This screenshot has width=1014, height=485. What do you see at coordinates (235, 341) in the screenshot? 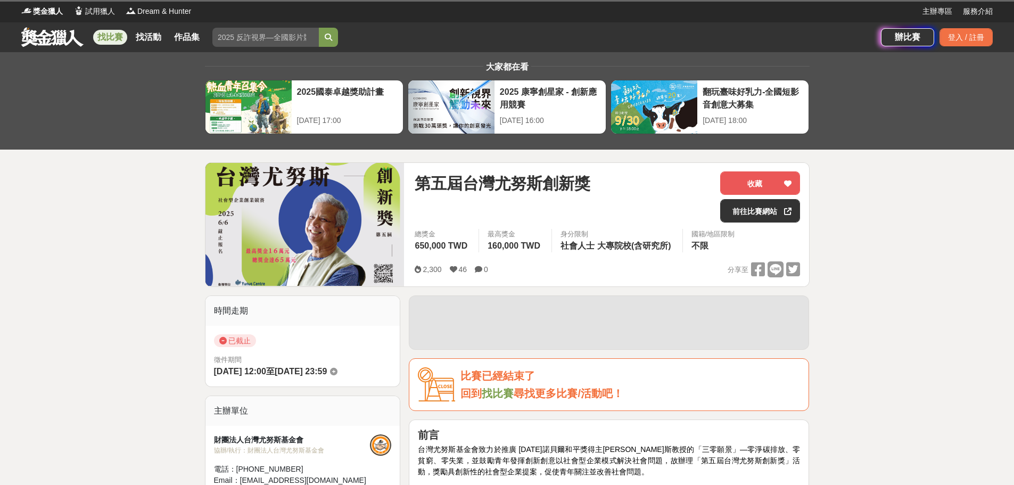
I see `span: 已截止` at bounding box center [235, 341].